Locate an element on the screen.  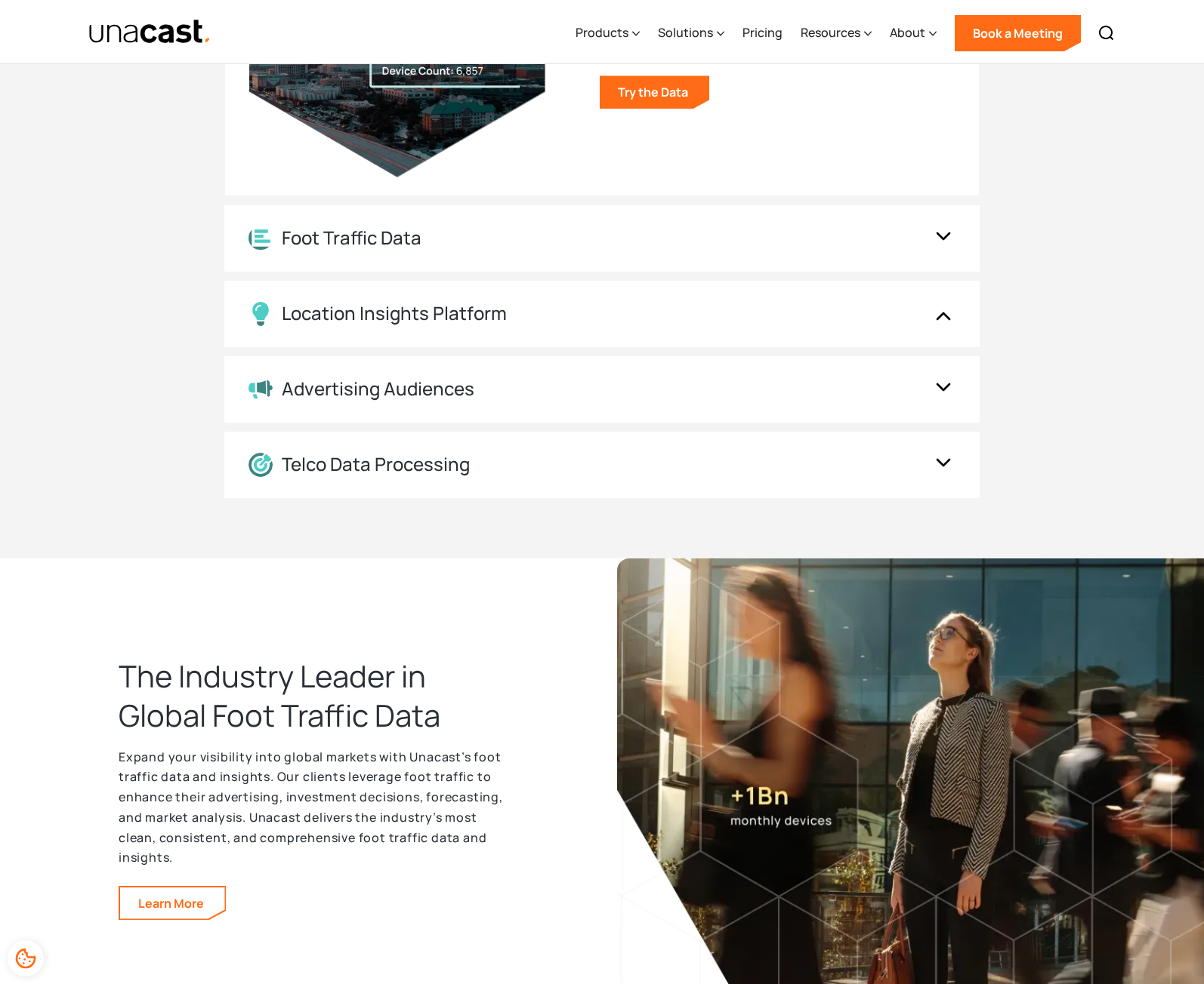
img: Location Insights Platform icon is located at coordinates (261, 314).